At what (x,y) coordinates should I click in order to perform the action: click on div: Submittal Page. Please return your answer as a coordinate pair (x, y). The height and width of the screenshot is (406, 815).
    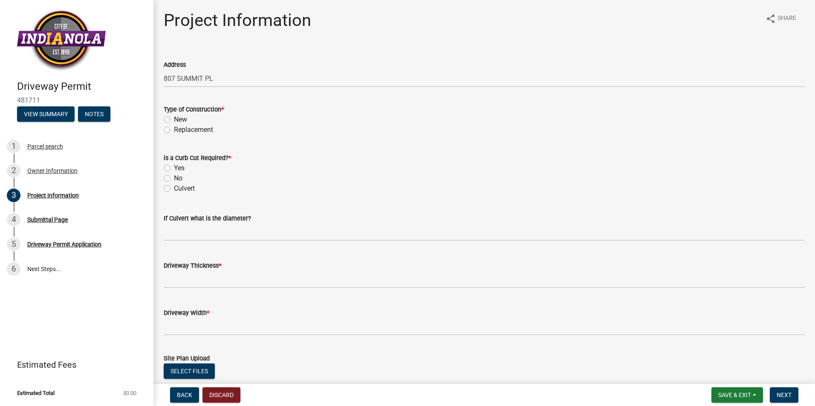
    Looking at the image, I should click on (47, 220).